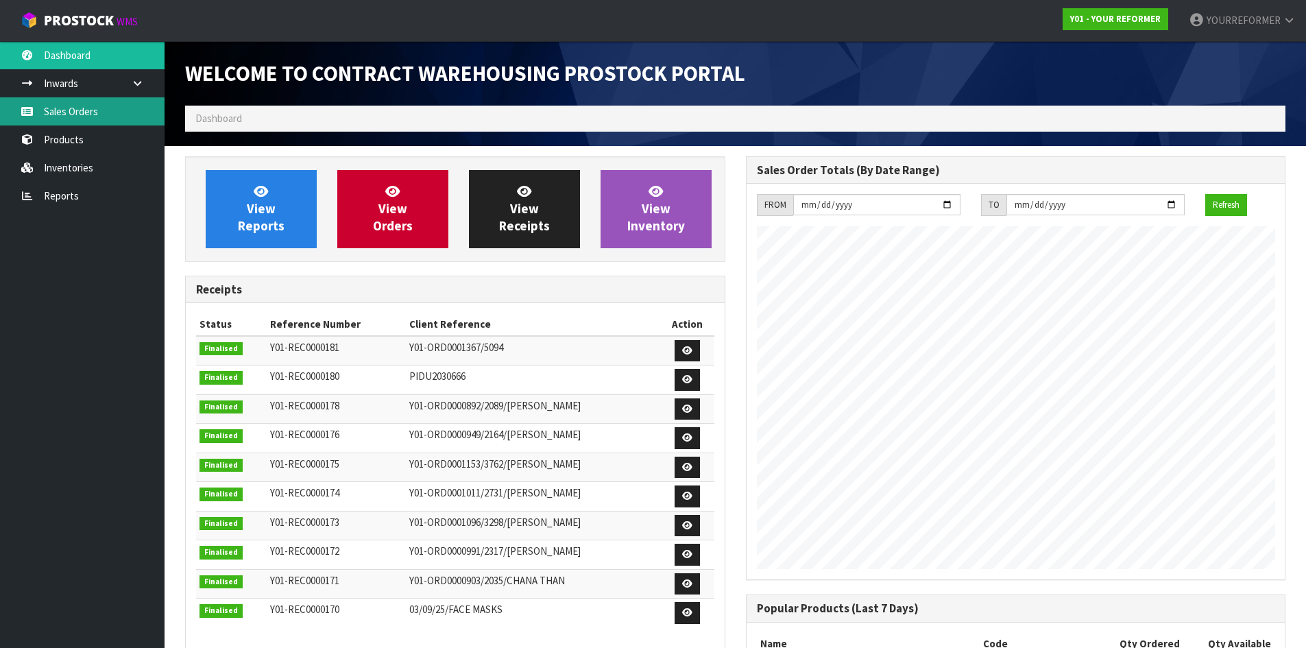 This screenshot has width=1306, height=648. What do you see at coordinates (993, 205) in the screenshot?
I see `div: TO` at bounding box center [993, 205].